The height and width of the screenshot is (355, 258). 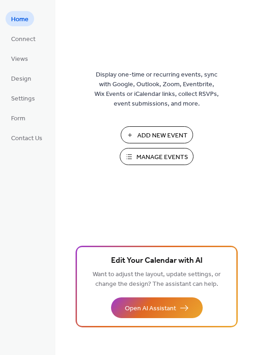 I want to click on span: Design, so click(x=21, y=79).